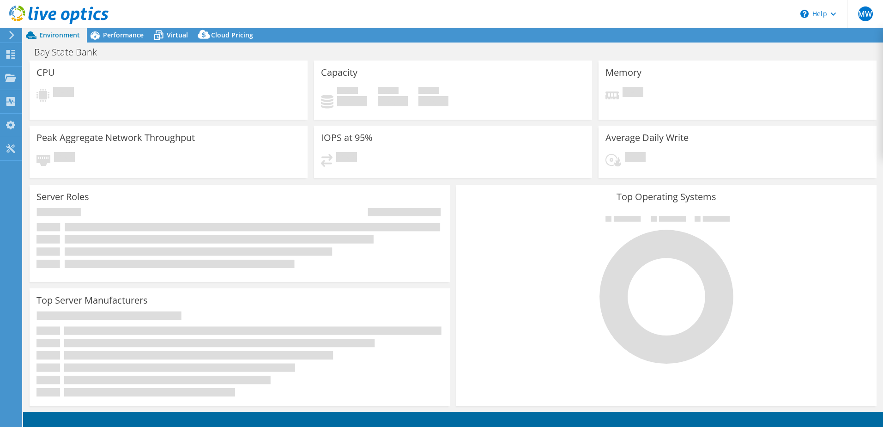 The image size is (883, 427). Describe the element at coordinates (339, 72) in the screenshot. I see `h3: Capacity` at that location.